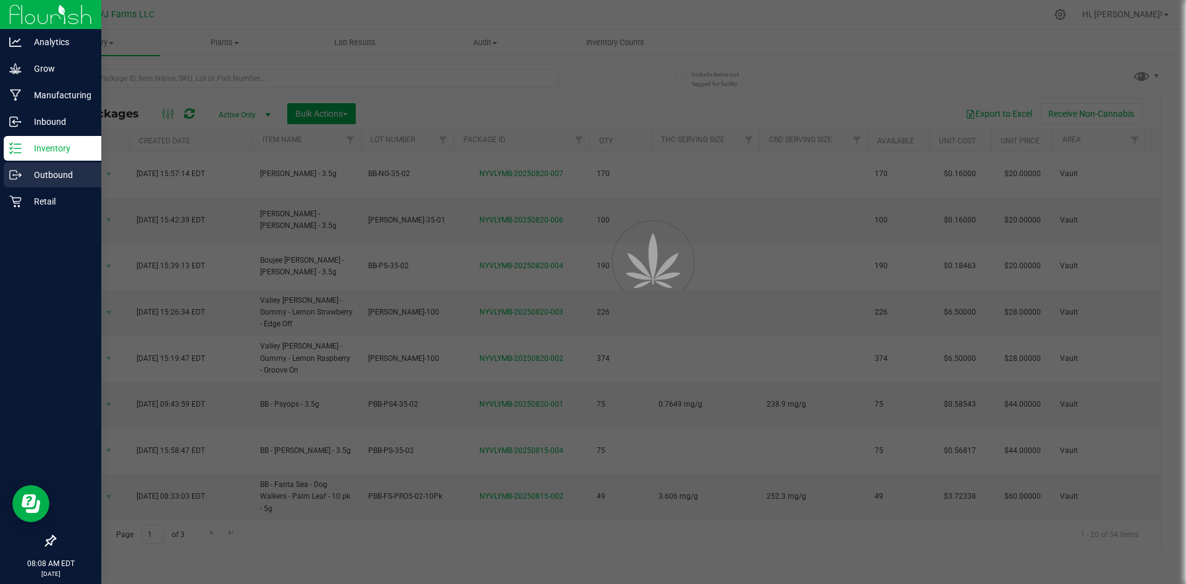  Describe the element at coordinates (59, 122) in the screenshot. I see `p: Inbound` at that location.